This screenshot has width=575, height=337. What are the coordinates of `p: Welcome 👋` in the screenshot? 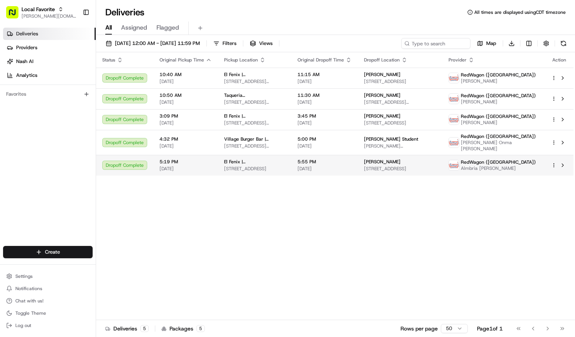 It's located at (74, 37).